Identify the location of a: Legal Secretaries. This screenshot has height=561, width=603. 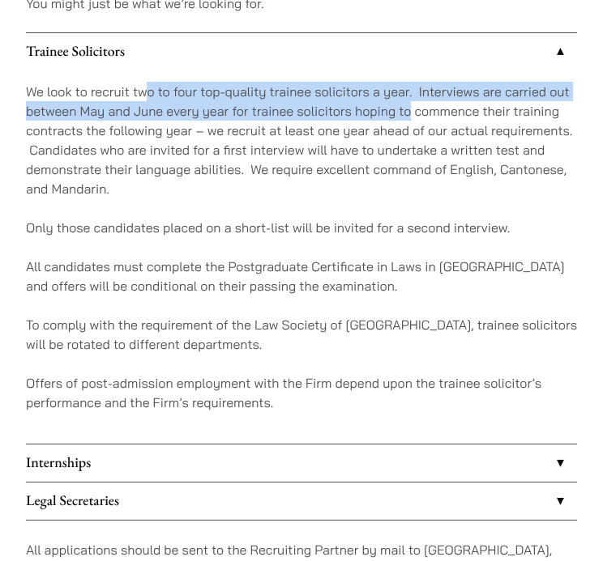
(301, 502).